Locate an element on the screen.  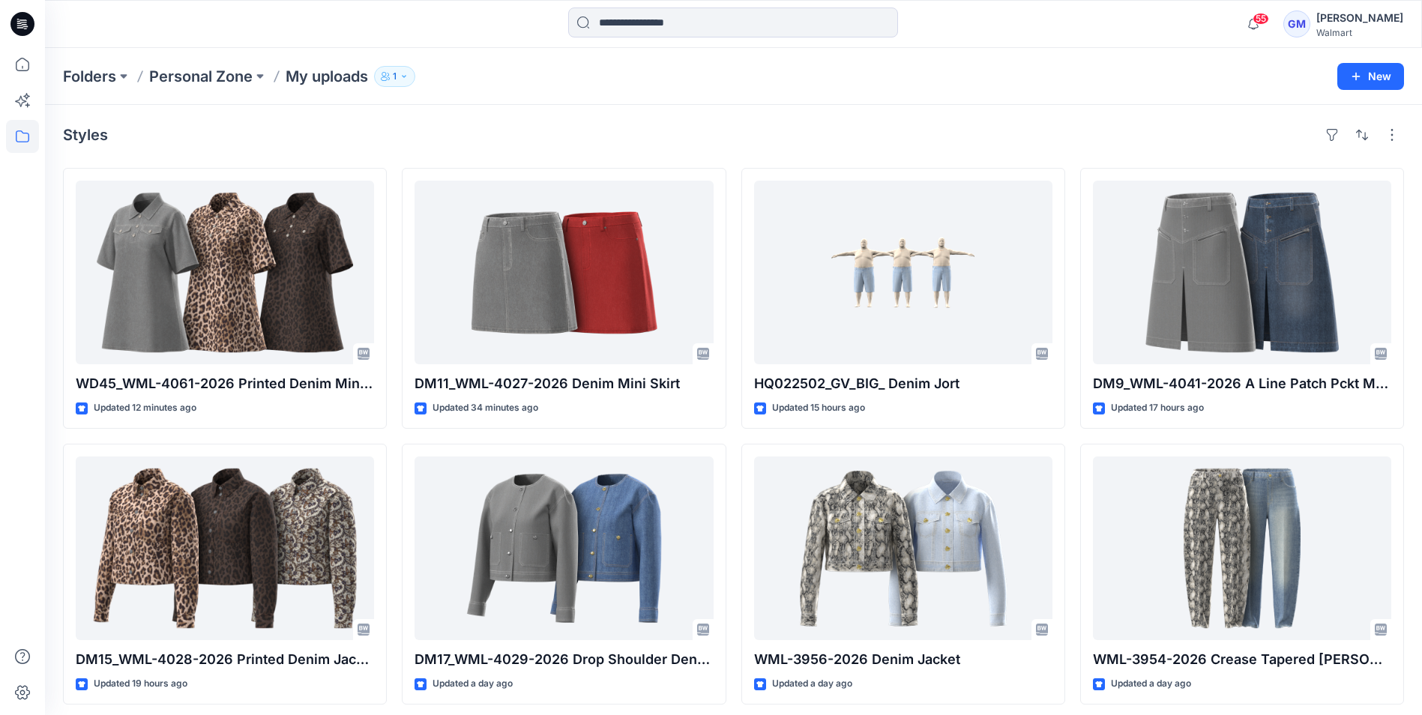
a: Personal Zone is located at coordinates (201, 76).